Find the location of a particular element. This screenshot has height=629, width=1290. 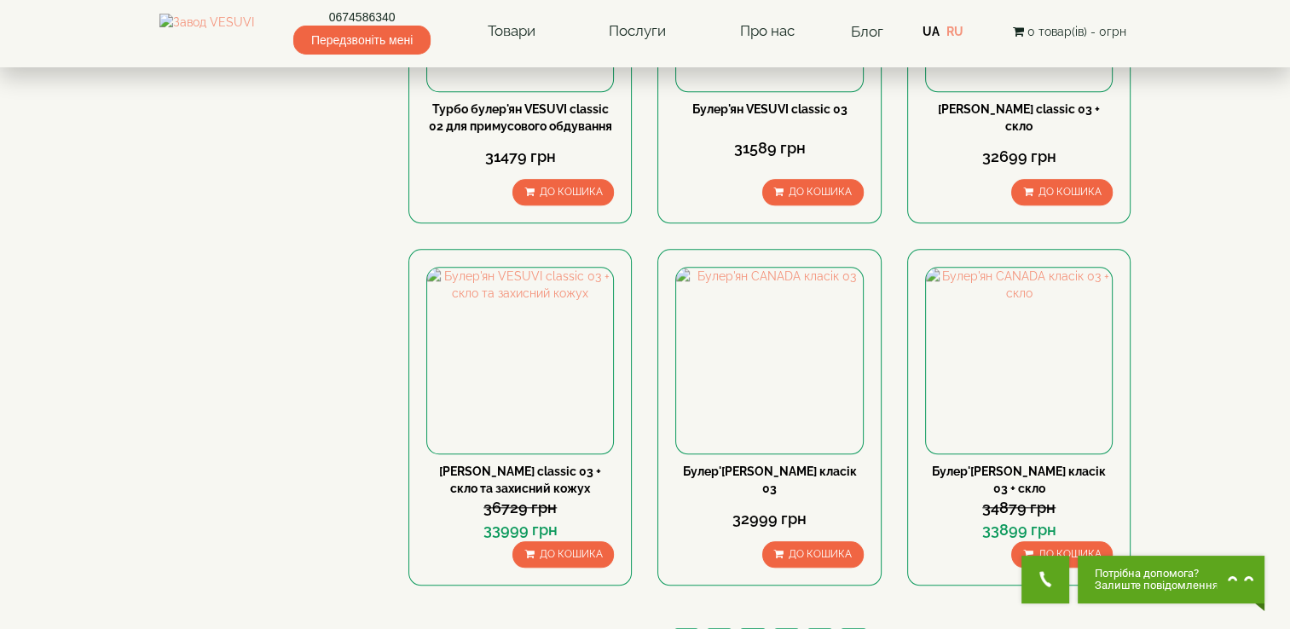

a: Блог is located at coordinates (867, 32).